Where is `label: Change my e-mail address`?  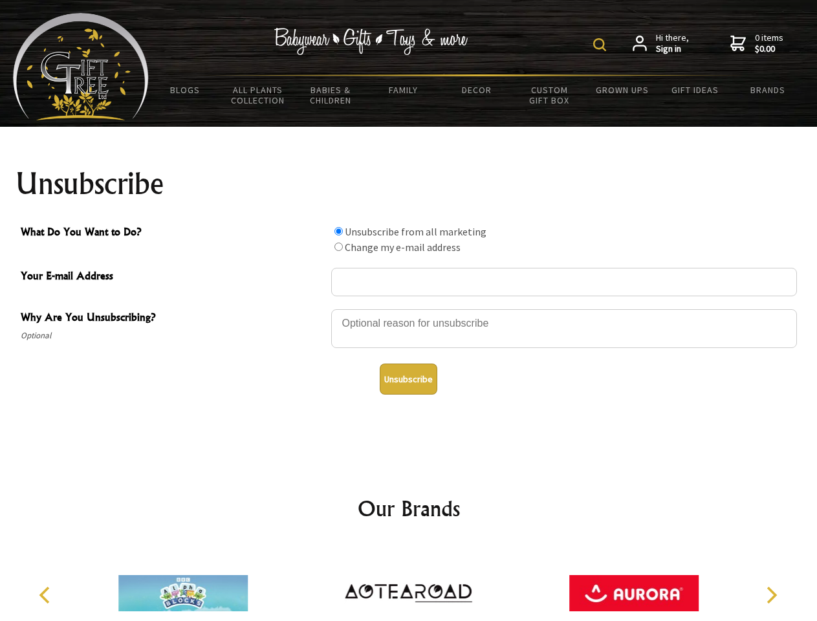 label: Change my e-mail address is located at coordinates (402, 247).